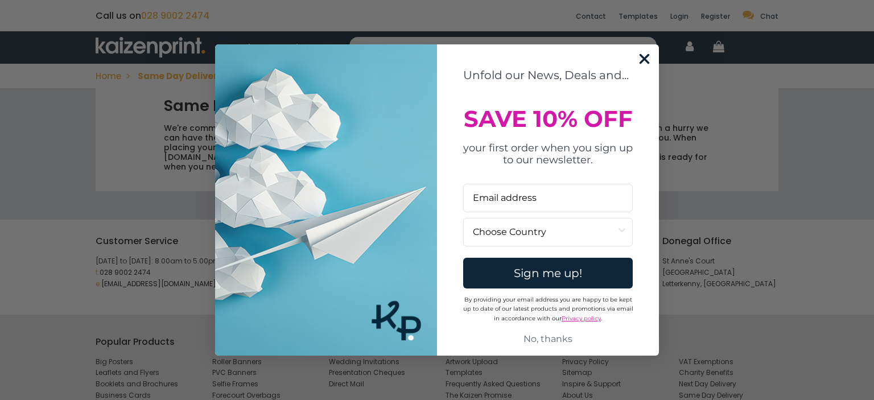  I want to click on span: By providing your email address you are happy to be kept up to date of our latest products and pr..., so click(548, 309).